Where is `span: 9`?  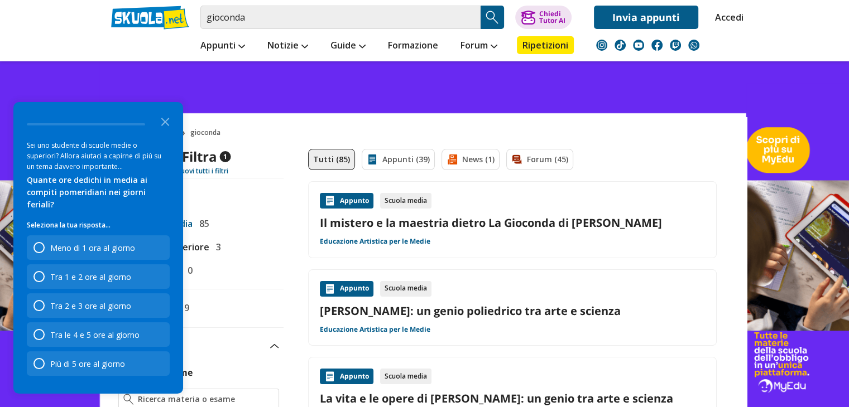
span: 9 is located at coordinates (184, 308).